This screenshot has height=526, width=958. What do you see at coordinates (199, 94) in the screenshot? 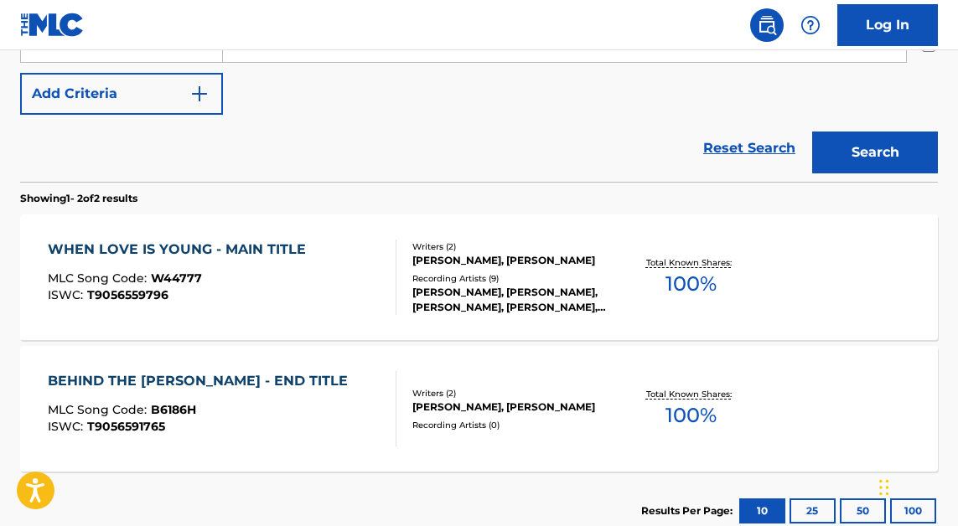
I see `img: 9d2ae6d4665cec9f34b9.svg` at bounding box center [199, 94].